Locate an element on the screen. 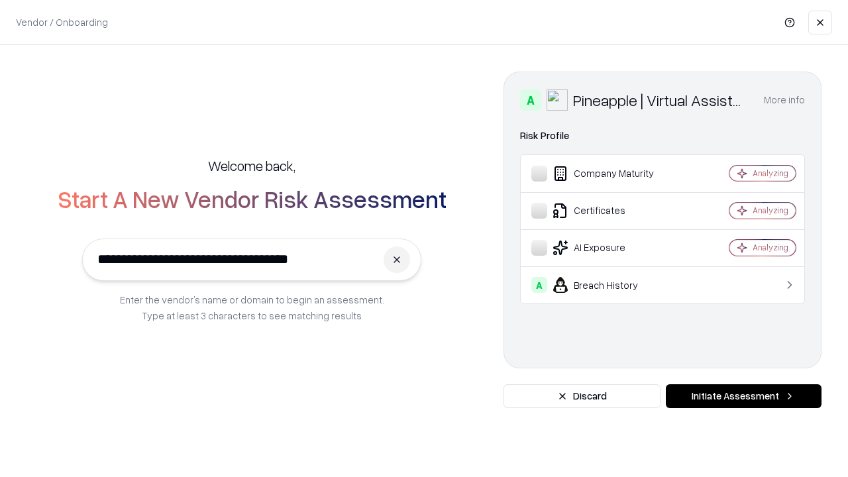 The height and width of the screenshot is (477, 848). div: Breach History is located at coordinates (610, 285).